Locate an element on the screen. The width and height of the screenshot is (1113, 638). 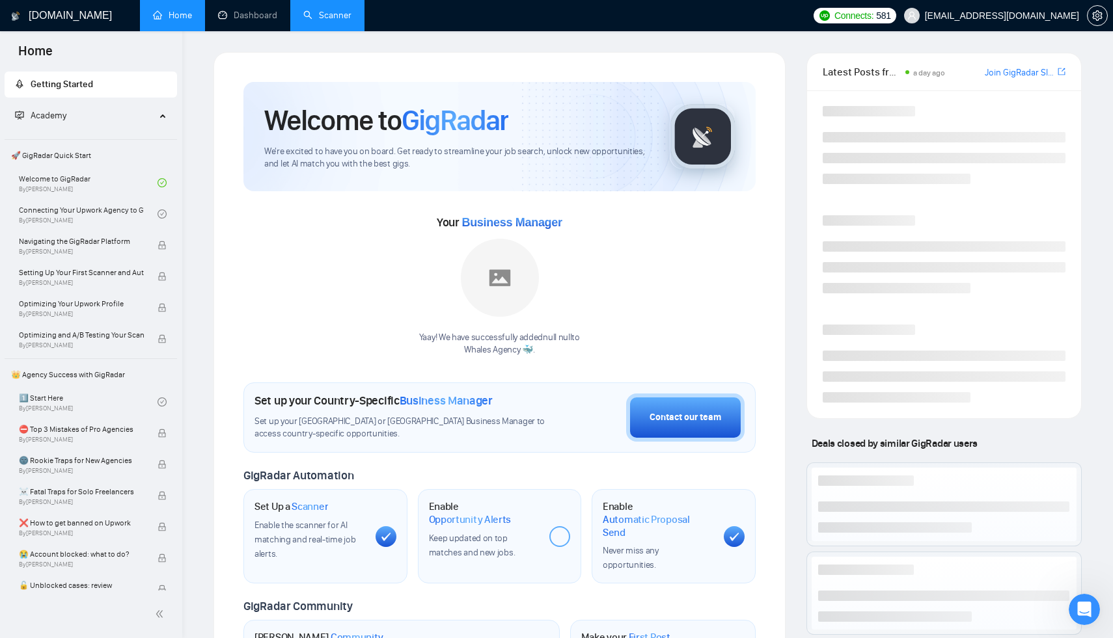
span: Setting Up Your First Scanner and Auto-Bidder is located at coordinates (81, 273).